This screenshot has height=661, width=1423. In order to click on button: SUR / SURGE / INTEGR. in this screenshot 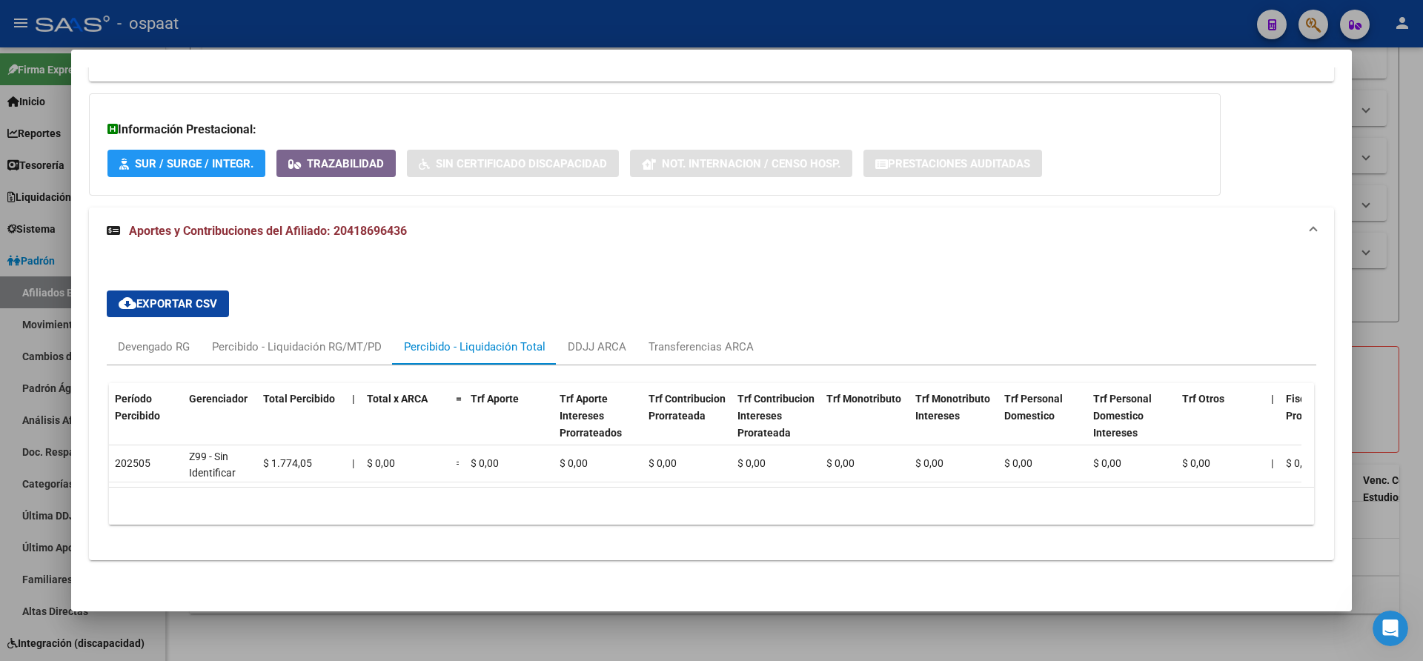, I will do `click(186, 163)`.